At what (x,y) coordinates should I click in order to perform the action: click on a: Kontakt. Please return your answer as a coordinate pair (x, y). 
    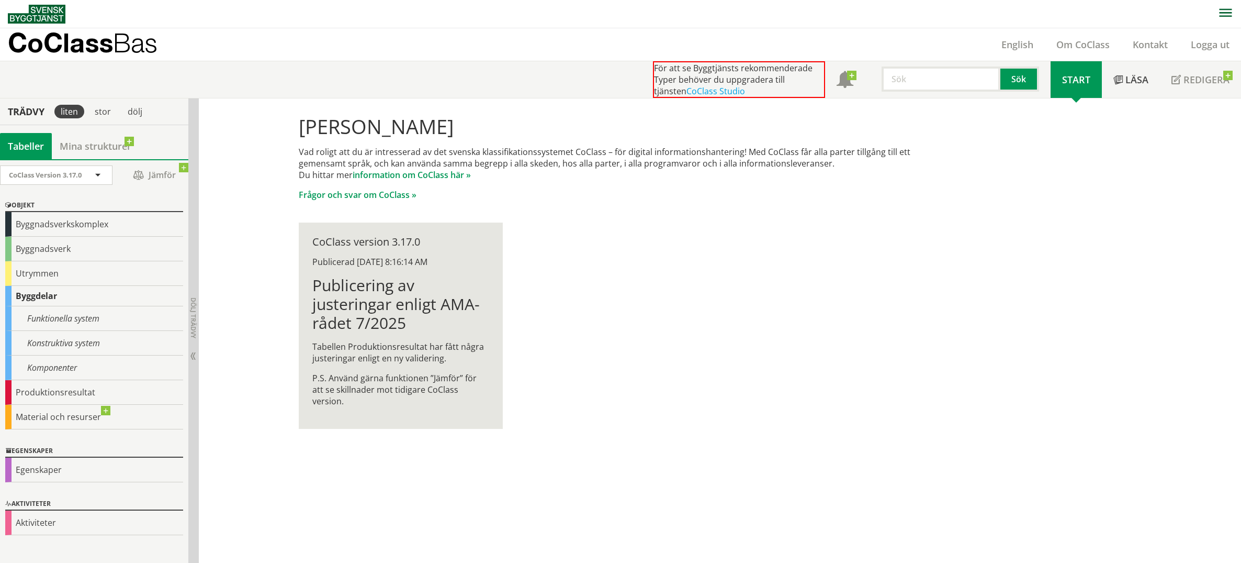
    Looking at the image, I should click on (1150, 44).